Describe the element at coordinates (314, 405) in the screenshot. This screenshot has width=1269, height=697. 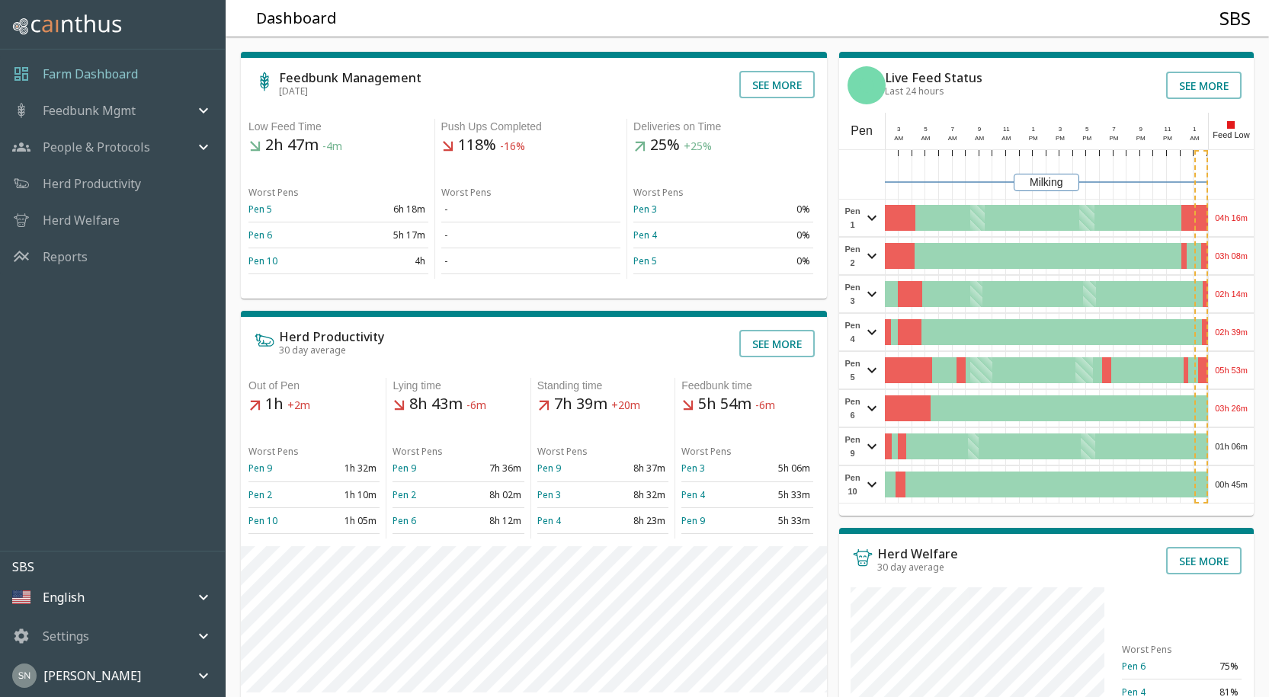
I see `h5: 1h` at that location.